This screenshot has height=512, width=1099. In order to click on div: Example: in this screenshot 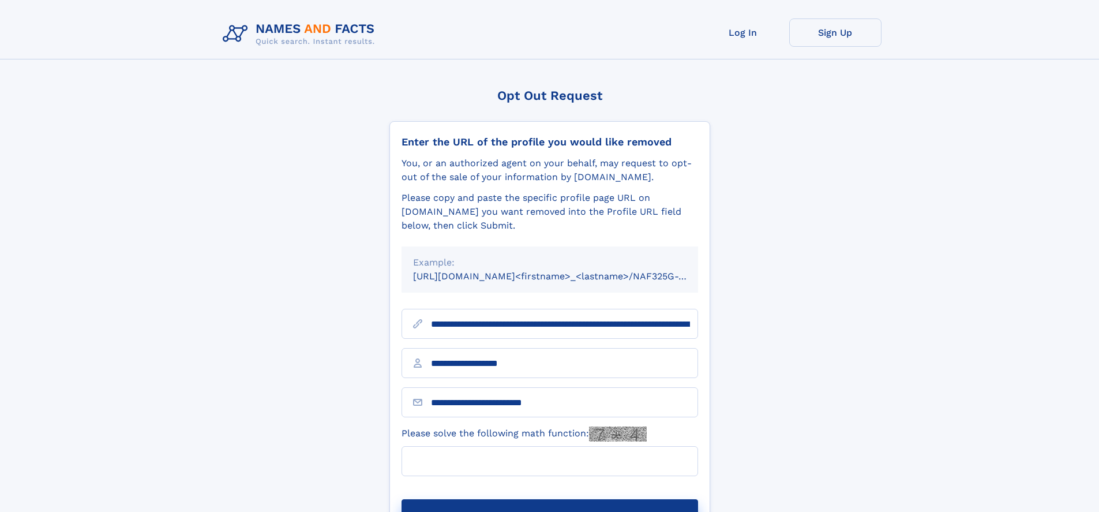, I will do `click(550, 263)`.